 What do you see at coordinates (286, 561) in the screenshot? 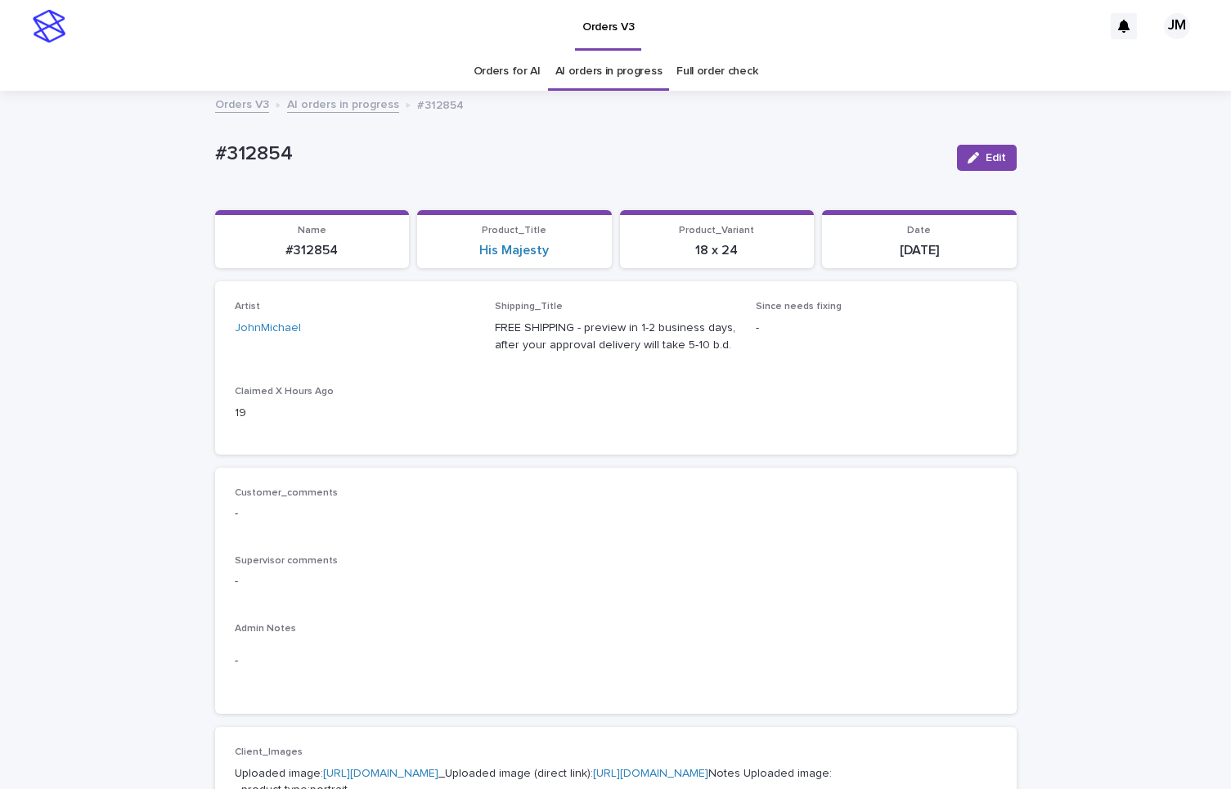
I see `span: Supervisor comments` at bounding box center [286, 561].